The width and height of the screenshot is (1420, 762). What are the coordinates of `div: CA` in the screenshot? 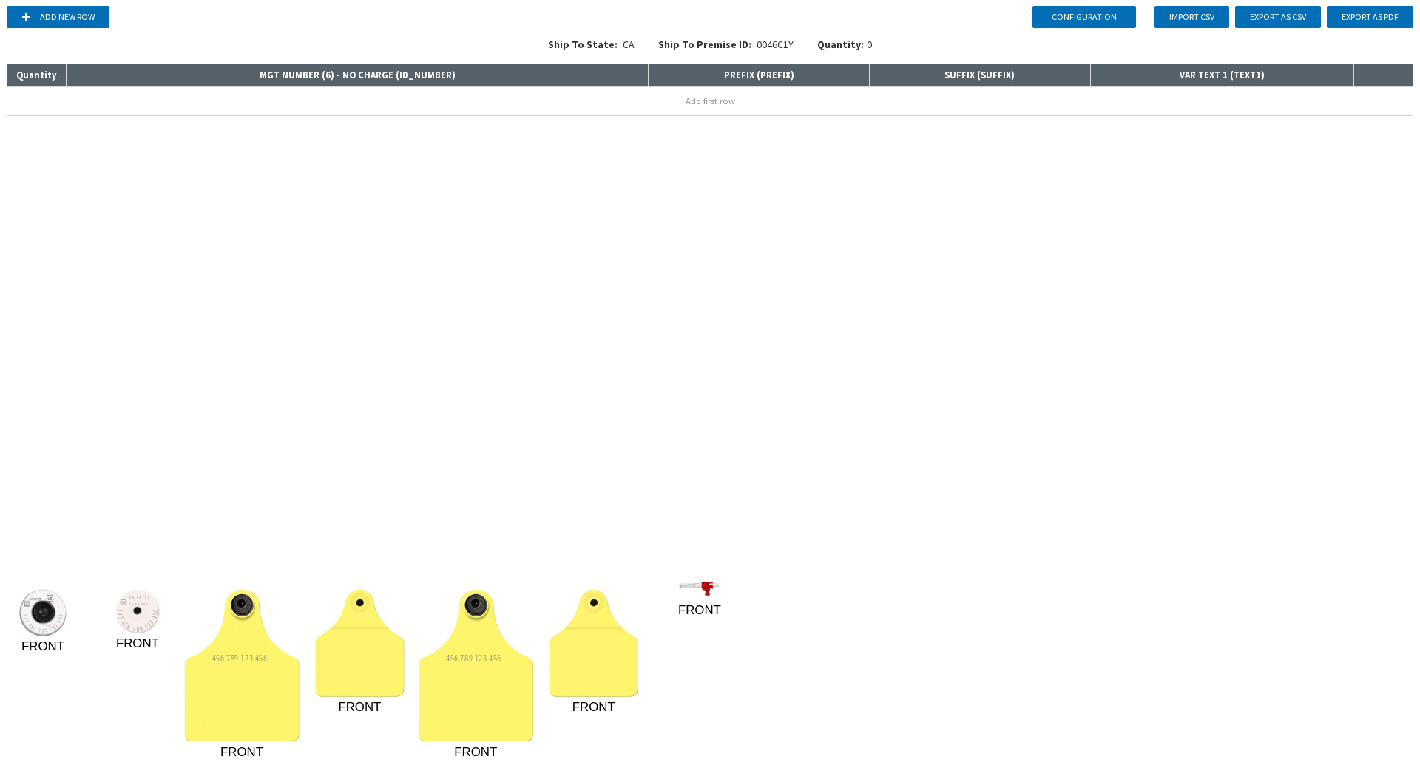 It's located at (591, 49).